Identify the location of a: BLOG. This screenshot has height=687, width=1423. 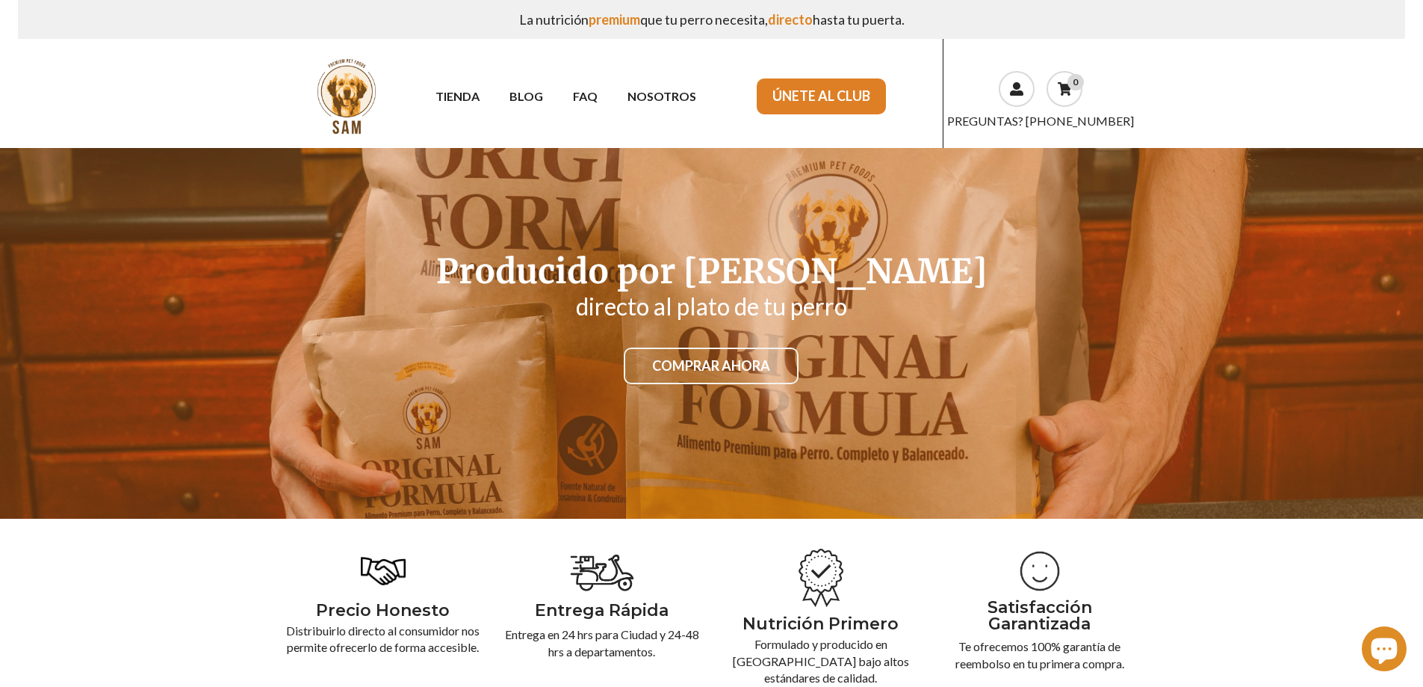
(526, 96).